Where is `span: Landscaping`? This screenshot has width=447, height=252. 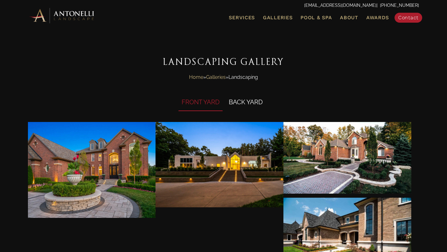 span: Landscaping is located at coordinates (243, 77).